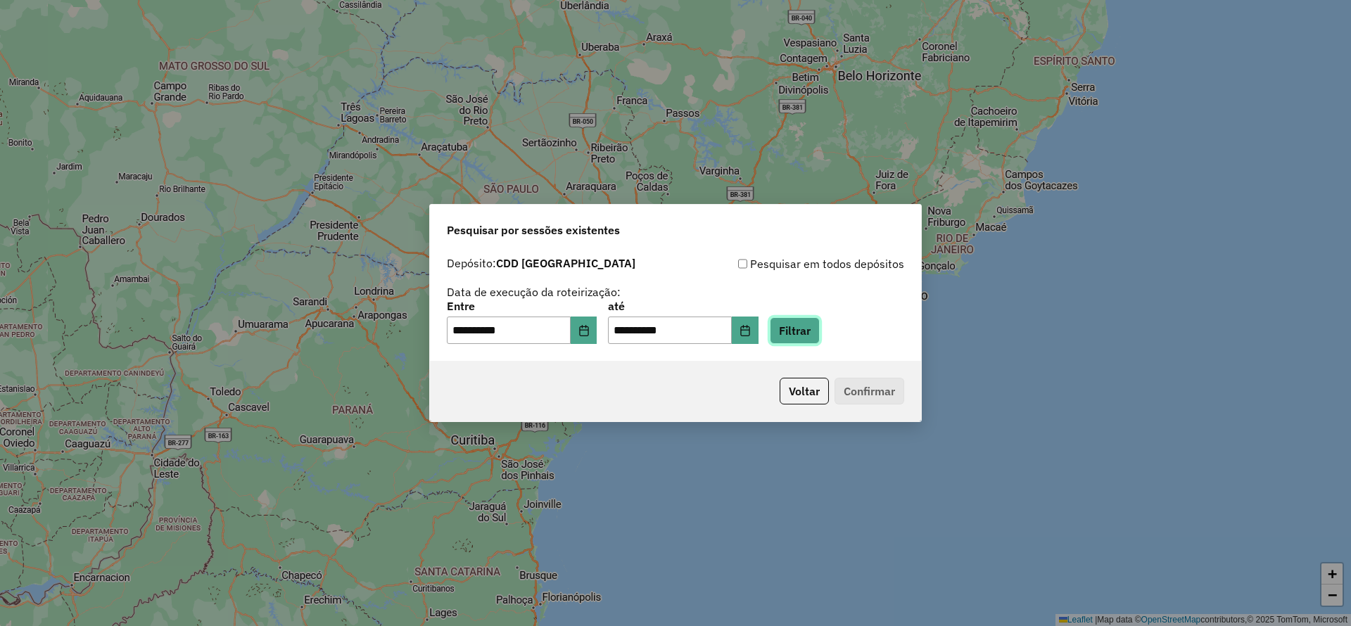 This screenshot has width=1351, height=626. Describe the element at coordinates (522, 306) in the screenshot. I see `label: Entre` at that location.